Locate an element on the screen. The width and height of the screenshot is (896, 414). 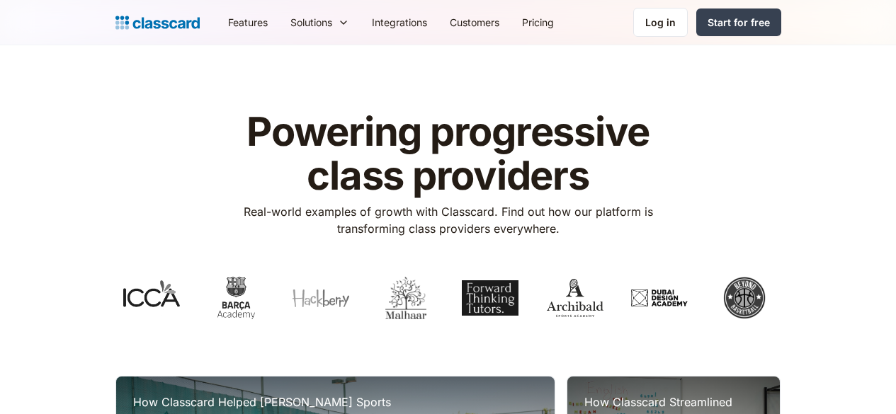
div: Log in is located at coordinates (660, 22).